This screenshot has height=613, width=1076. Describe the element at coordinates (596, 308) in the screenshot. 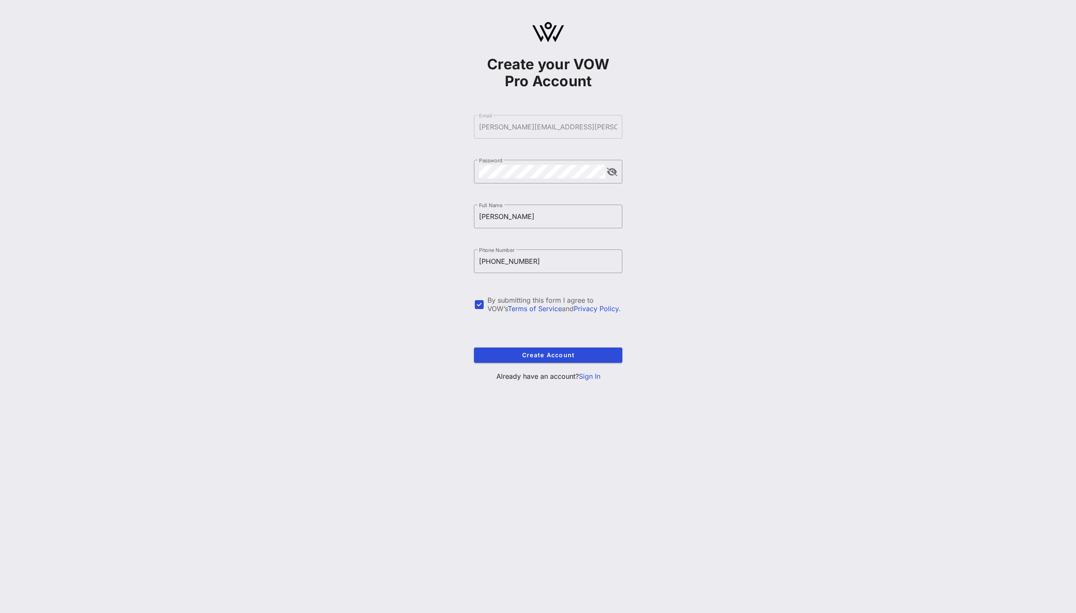

I see `a: Privacy Policy` at that location.